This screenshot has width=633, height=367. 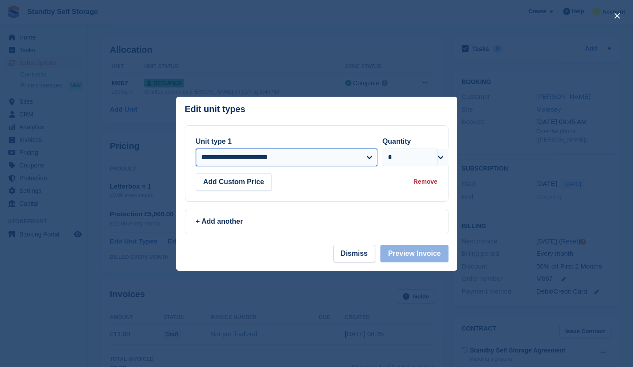 What do you see at coordinates (317, 221) in the screenshot?
I see `a: + Add another` at bounding box center [317, 221].